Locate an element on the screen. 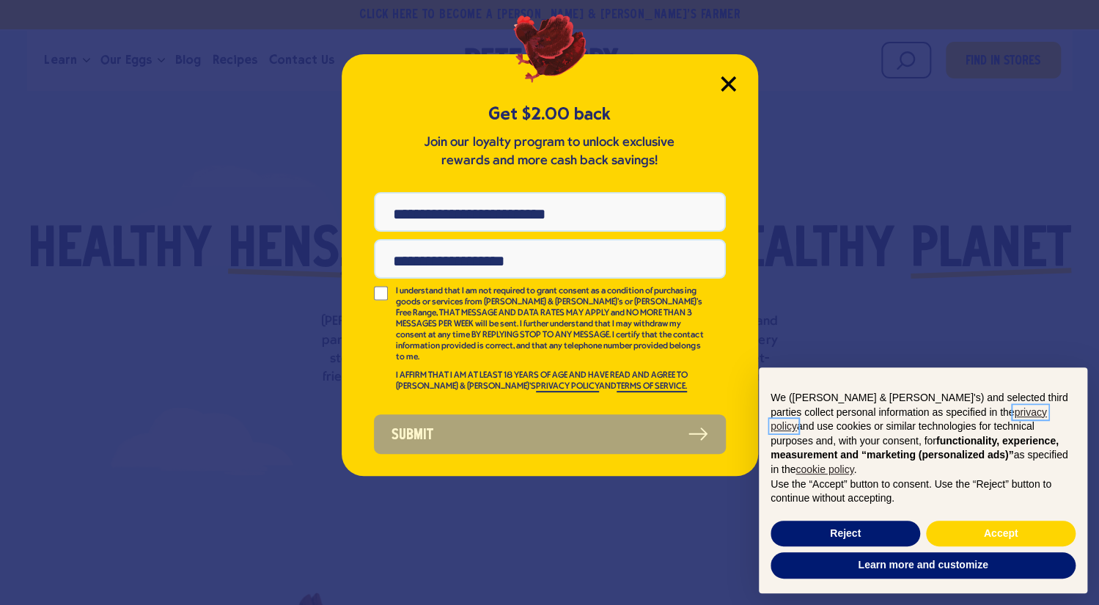 The width and height of the screenshot is (1099, 605). button: Reject is located at coordinates (845, 534).